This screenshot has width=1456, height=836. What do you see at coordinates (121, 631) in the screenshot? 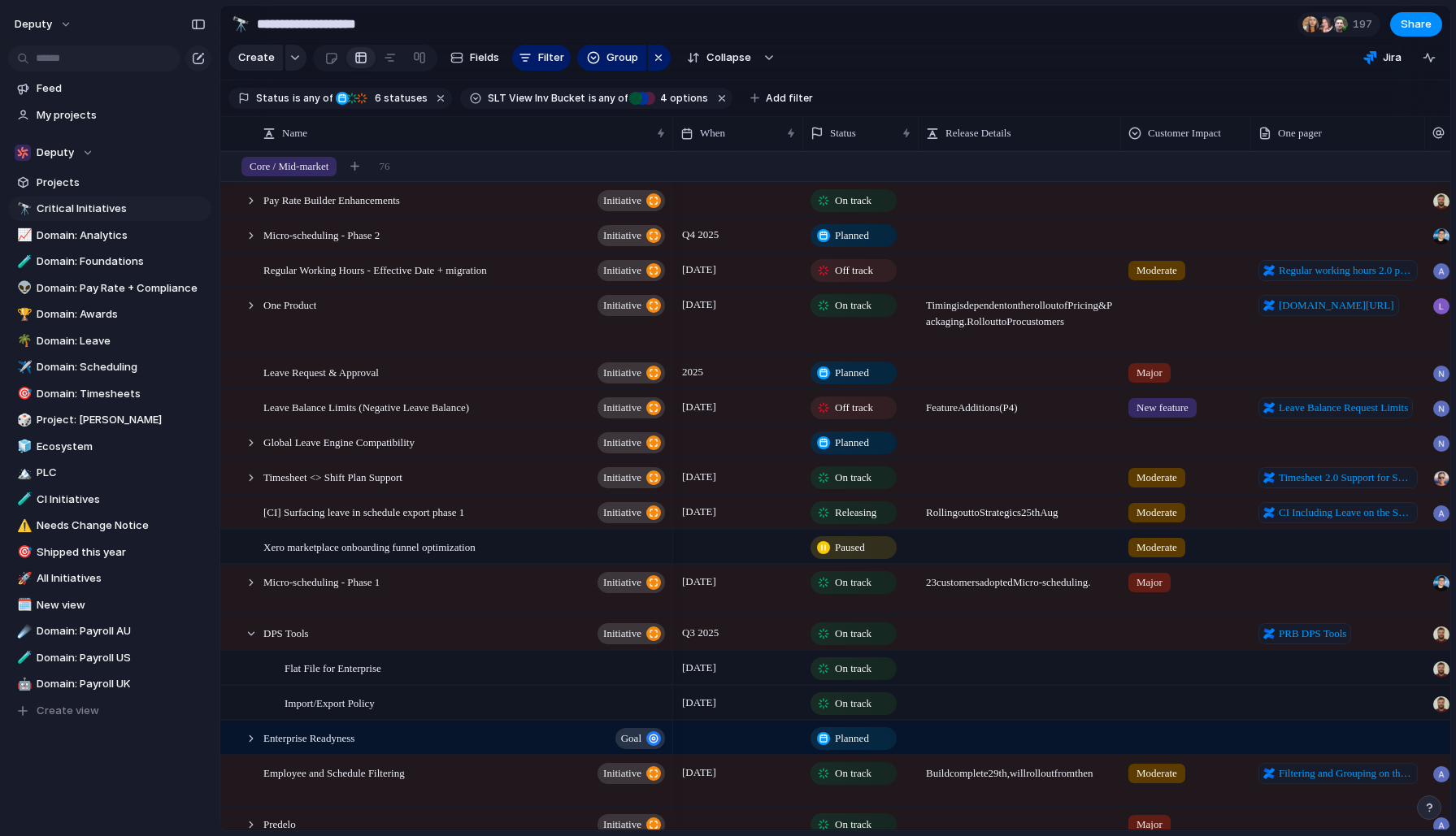
I see `span: Domain: Payroll AU` at bounding box center [121, 631].